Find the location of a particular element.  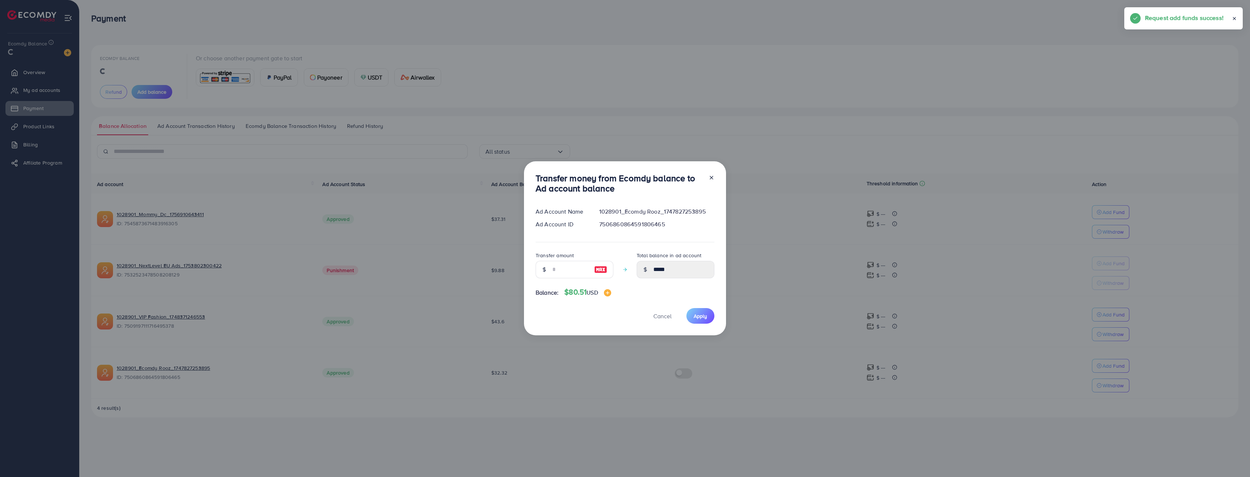

div: Ad Account Name is located at coordinates (562, 212).